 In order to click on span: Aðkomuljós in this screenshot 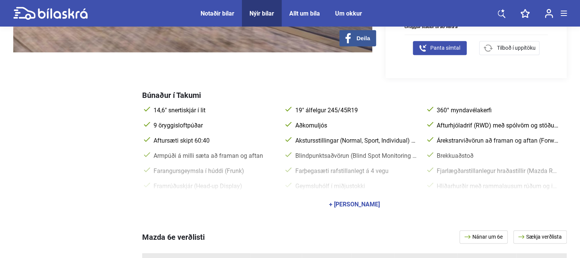, I will do `click(355, 125)`.